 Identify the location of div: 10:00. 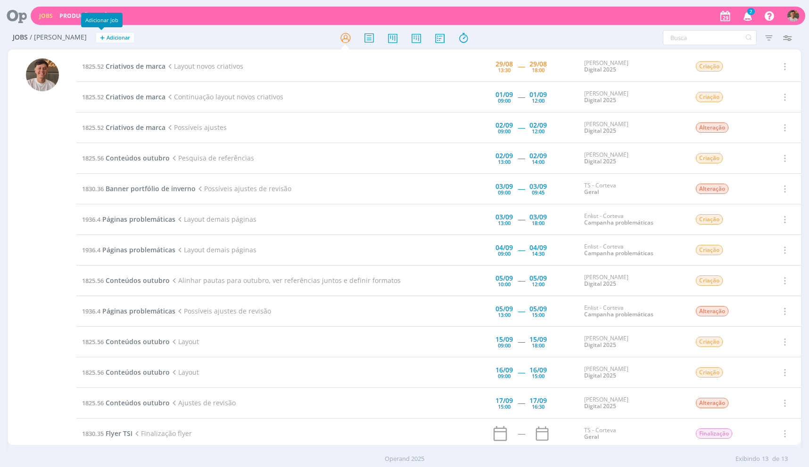
(504, 284).